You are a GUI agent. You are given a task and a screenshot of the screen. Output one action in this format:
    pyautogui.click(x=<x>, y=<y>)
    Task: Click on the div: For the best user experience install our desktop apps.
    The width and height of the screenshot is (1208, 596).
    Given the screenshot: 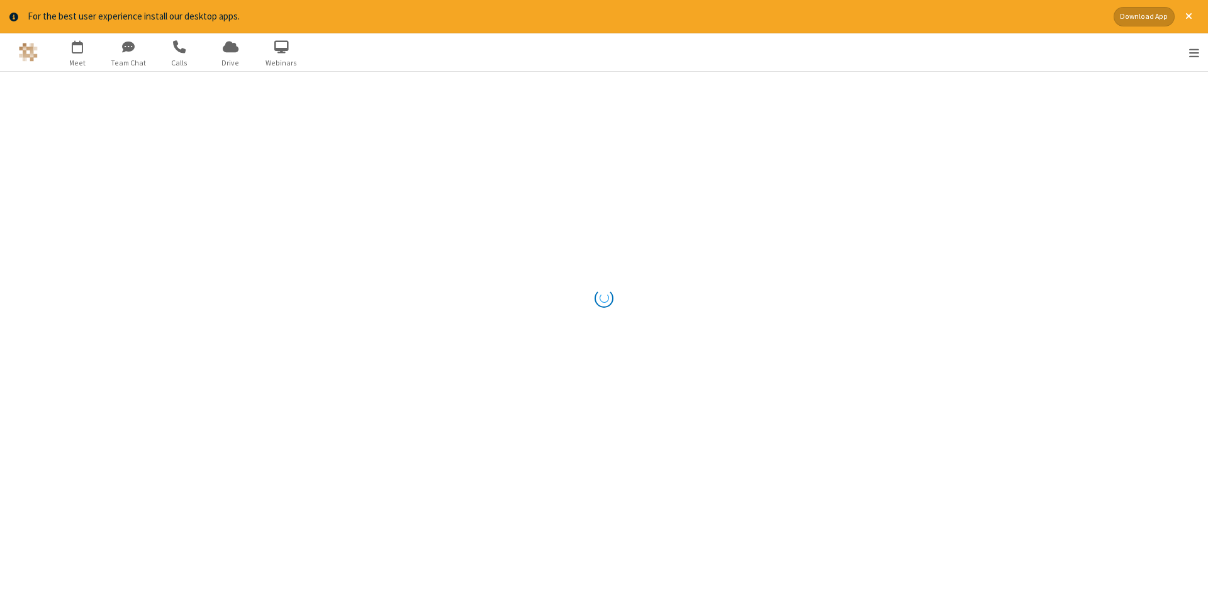 What is the action you would take?
    pyautogui.click(x=566, y=16)
    